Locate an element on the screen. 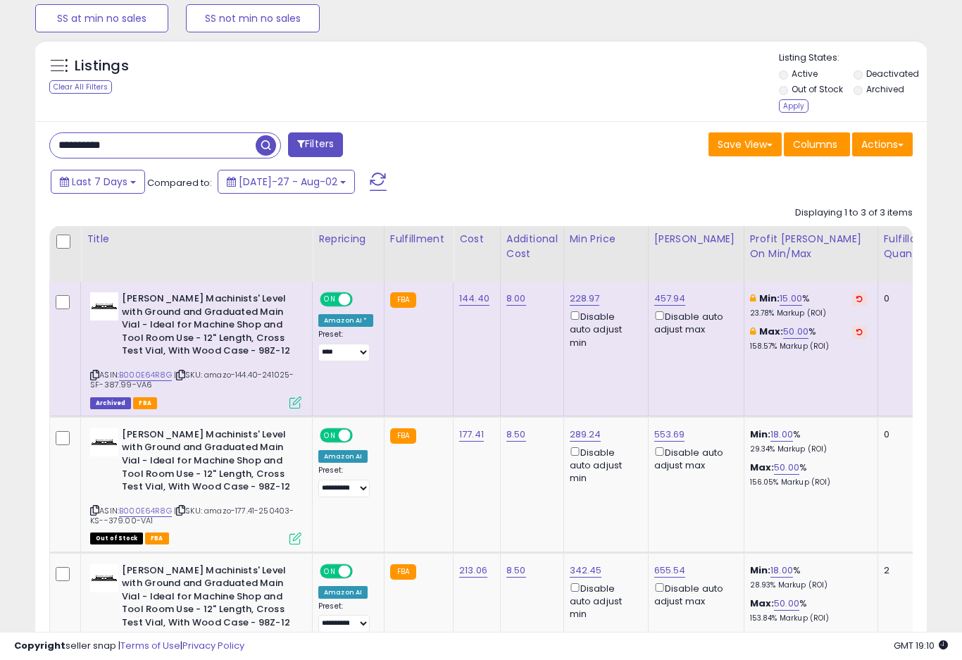  div: Min Price is located at coordinates (605, 239).